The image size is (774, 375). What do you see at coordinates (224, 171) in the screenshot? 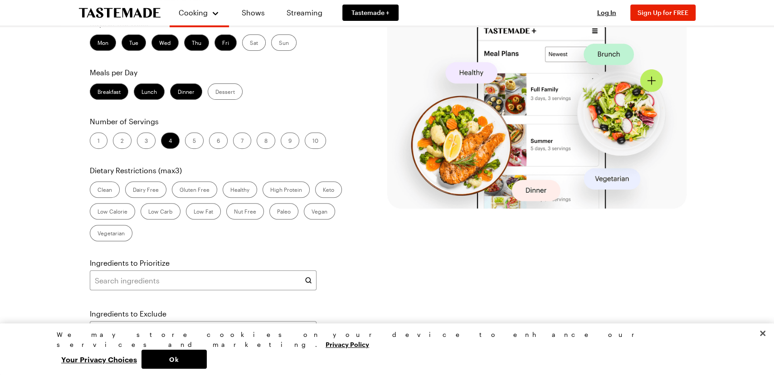
I see `p: Dietary Restrictions (max 3 )` at bounding box center [224, 171].